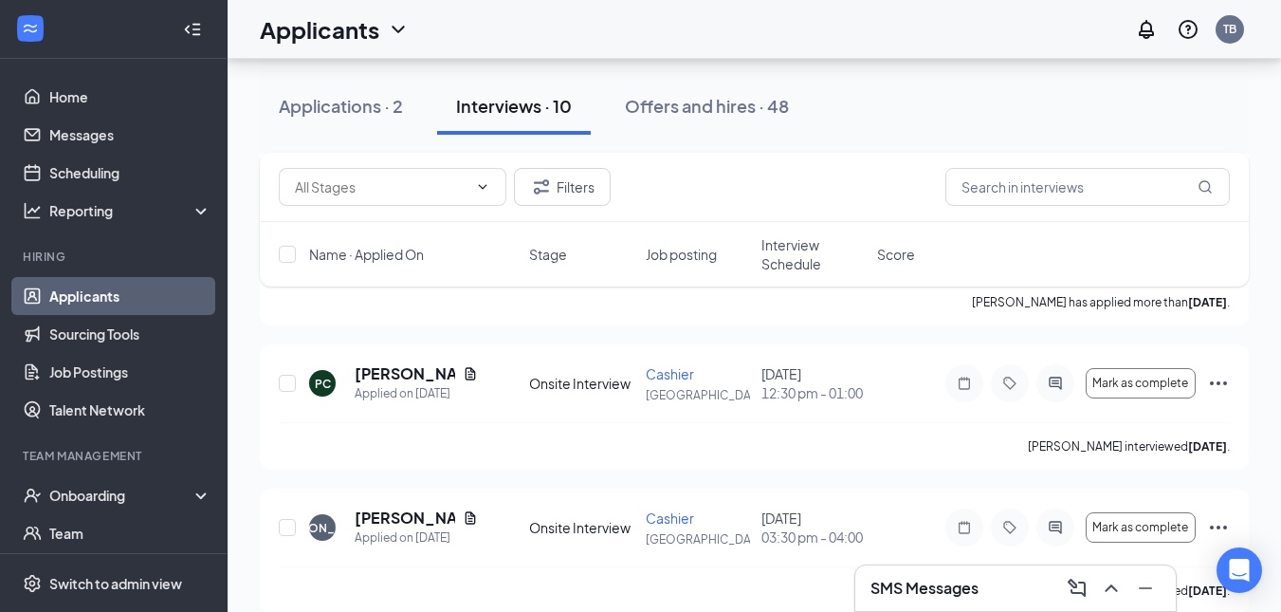 This screenshot has width=1281, height=612. I want to click on div: Reporting, so click(131, 211).